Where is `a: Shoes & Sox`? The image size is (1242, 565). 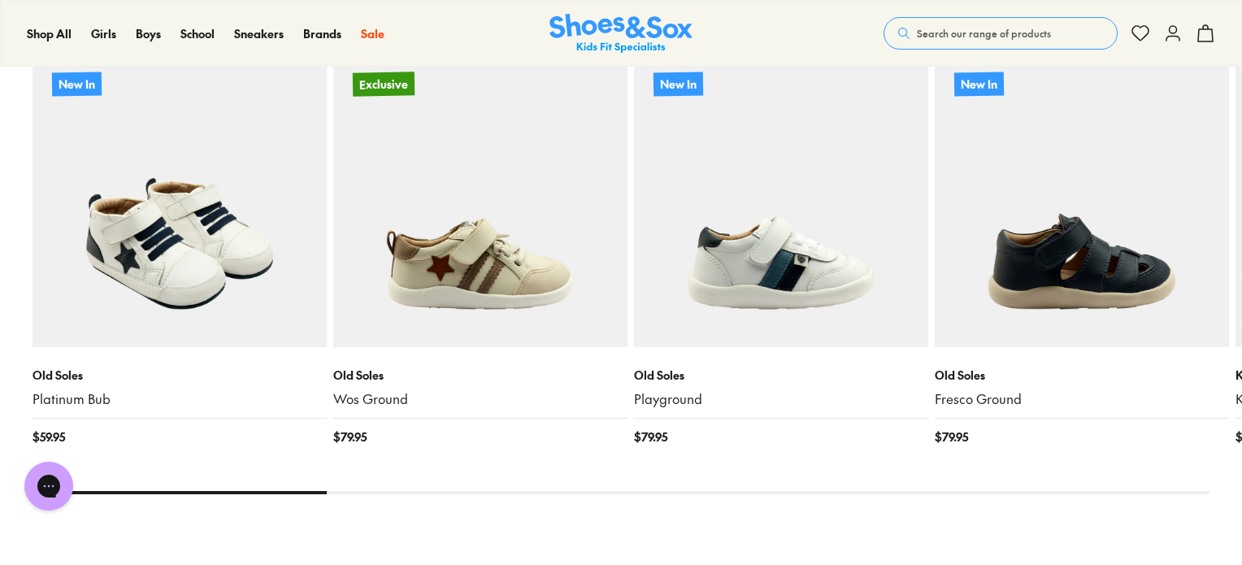
a: Shoes & Sox is located at coordinates (621, 33).